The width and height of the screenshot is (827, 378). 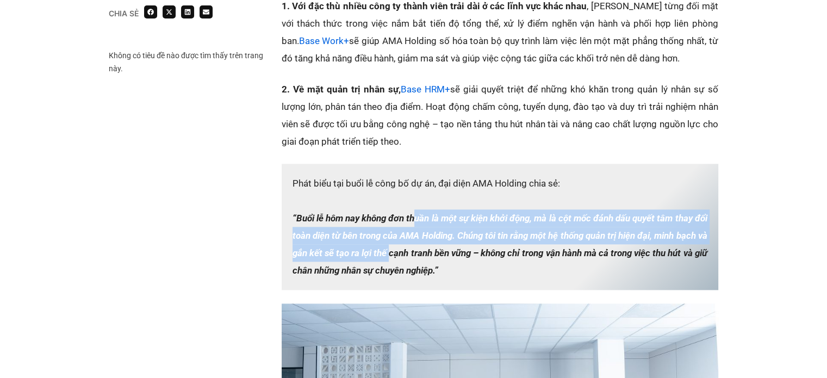 What do you see at coordinates (188, 12) in the screenshot?
I see `div: Share on linkedin` at bounding box center [188, 12].